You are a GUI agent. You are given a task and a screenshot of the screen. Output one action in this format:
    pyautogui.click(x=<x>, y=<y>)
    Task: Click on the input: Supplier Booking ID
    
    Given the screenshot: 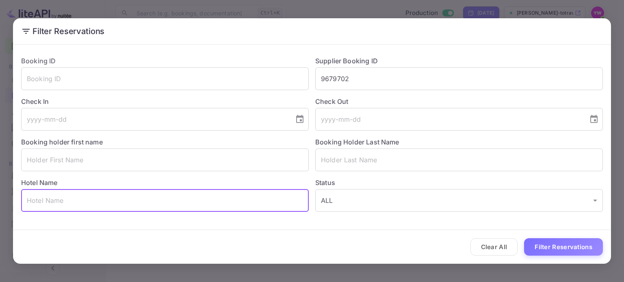 What is the action you would take?
    pyautogui.click(x=459, y=79)
    